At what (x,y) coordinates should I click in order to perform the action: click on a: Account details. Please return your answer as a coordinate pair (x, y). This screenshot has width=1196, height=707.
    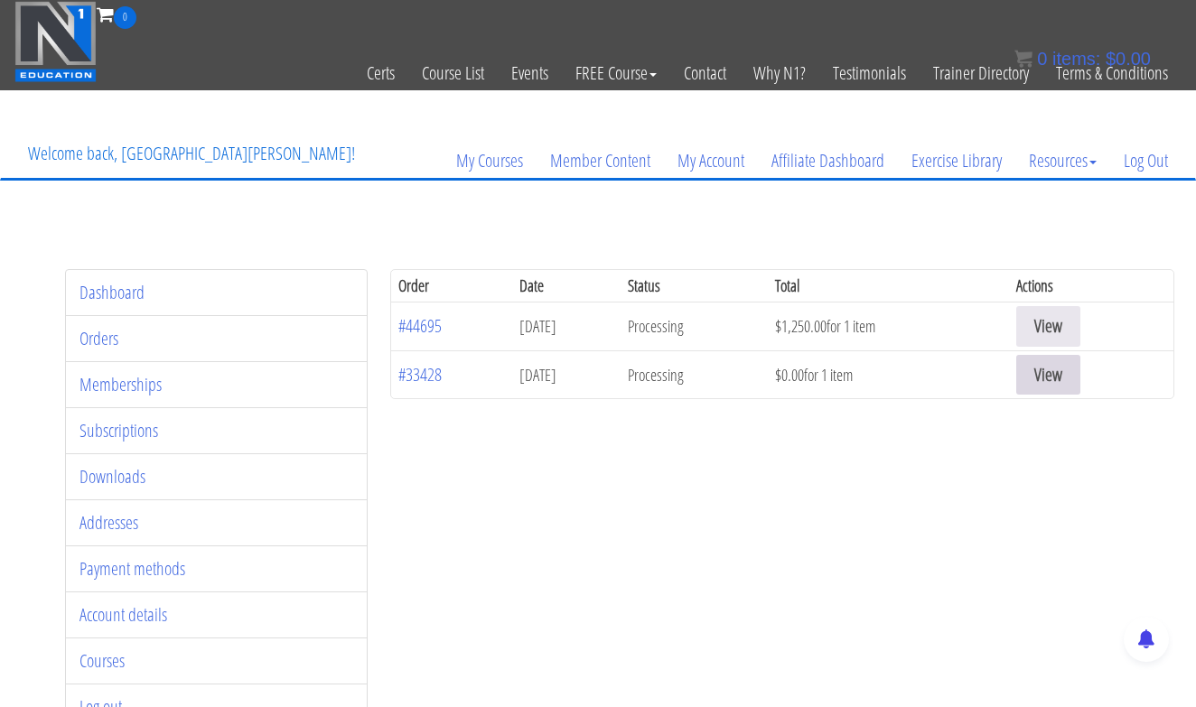
    Looking at the image, I should click on (123, 614).